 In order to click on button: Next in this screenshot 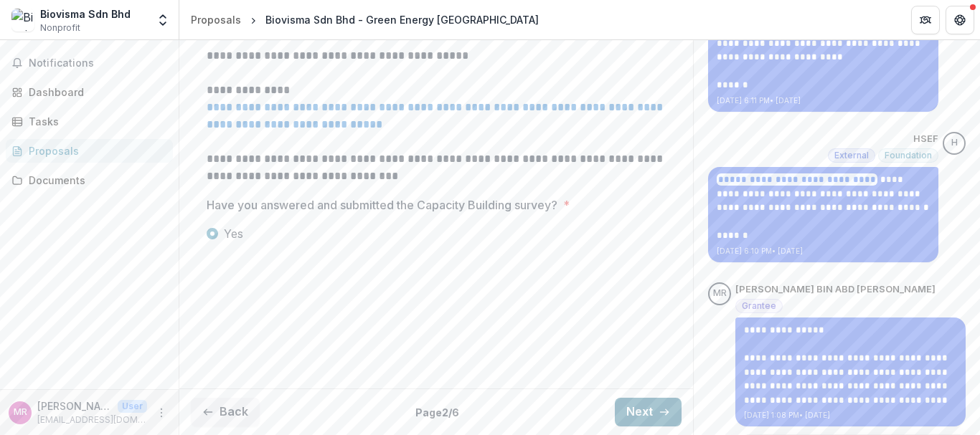, I will do `click(648, 412)`.